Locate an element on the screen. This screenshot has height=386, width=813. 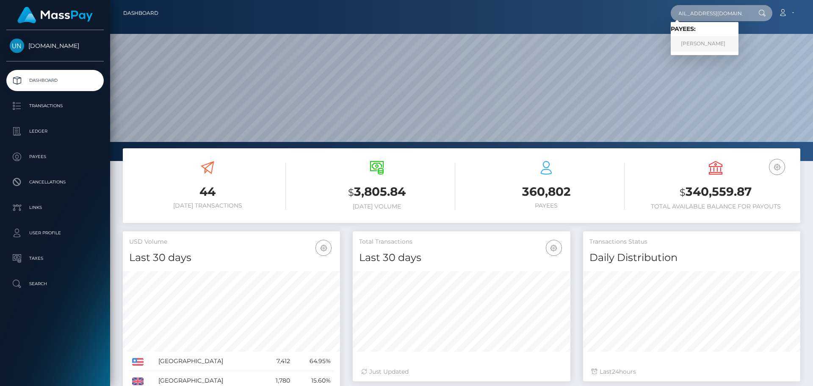
h5: USD Volume is located at coordinates (231, 242).